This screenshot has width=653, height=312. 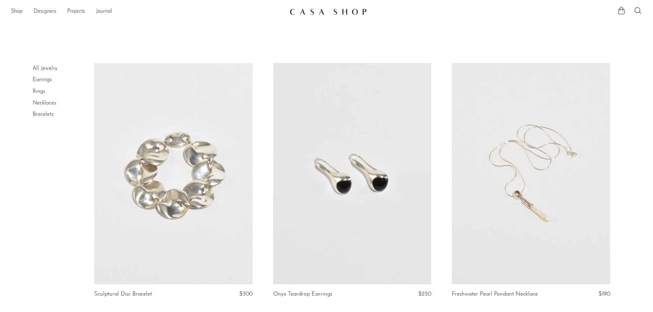 I want to click on a: Necklaces, so click(x=44, y=103).